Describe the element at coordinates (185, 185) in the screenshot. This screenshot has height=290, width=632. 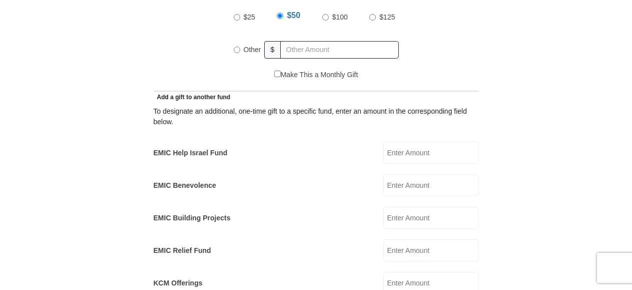
I see `label: EMIC Benevolence` at that location.